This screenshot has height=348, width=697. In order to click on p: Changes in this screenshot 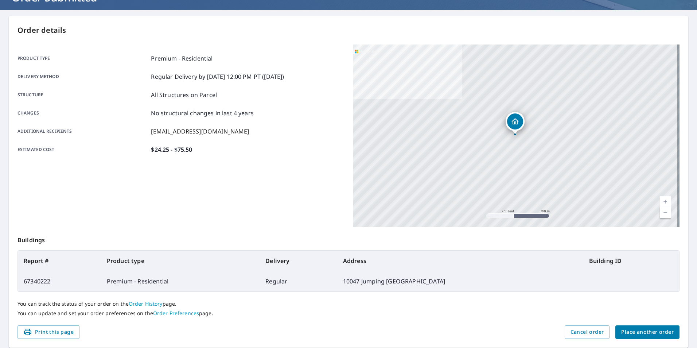, I will do `click(83, 113)`.